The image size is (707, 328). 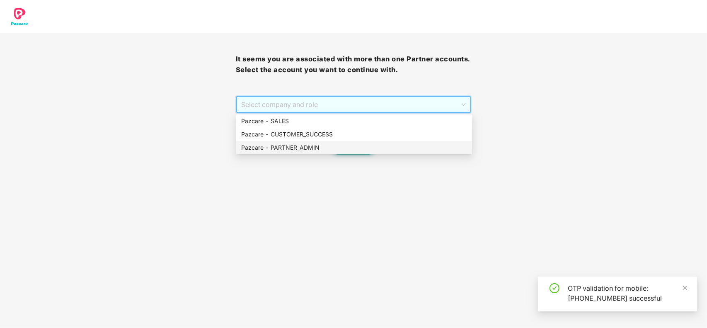 I want to click on div: Pazcare - CUSTOMER_SUCCESS, so click(x=354, y=134).